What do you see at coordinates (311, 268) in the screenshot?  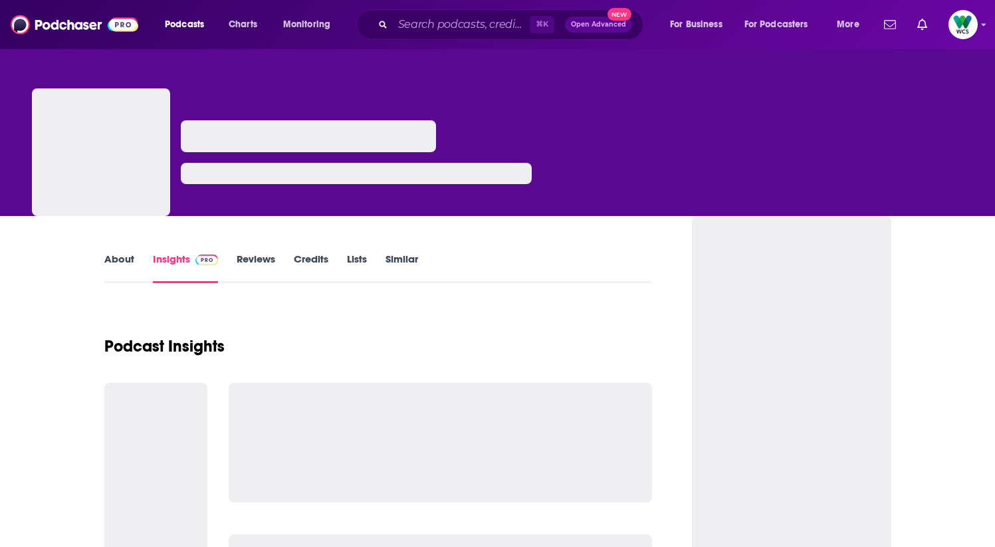 I see `a: Credits` at bounding box center [311, 268].